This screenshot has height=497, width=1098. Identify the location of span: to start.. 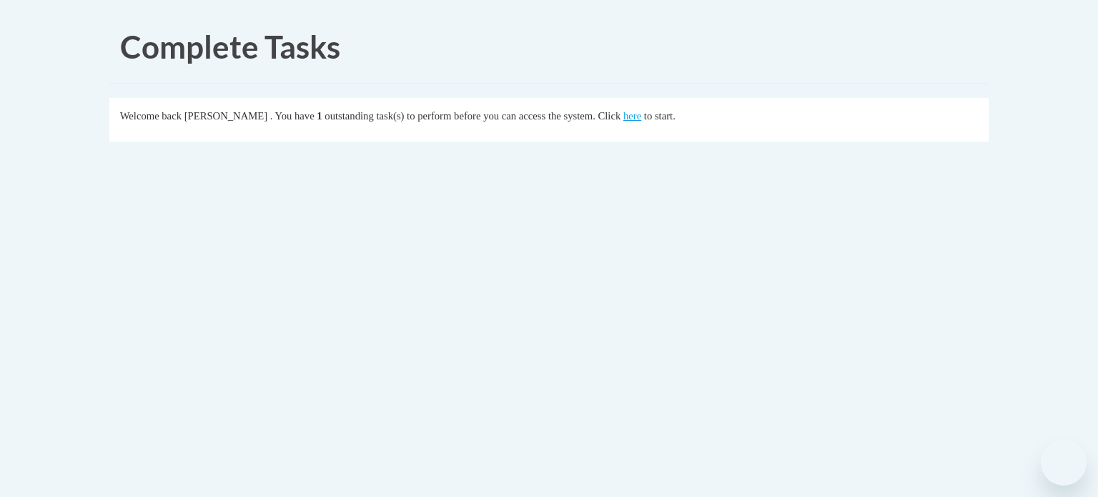
(660, 116).